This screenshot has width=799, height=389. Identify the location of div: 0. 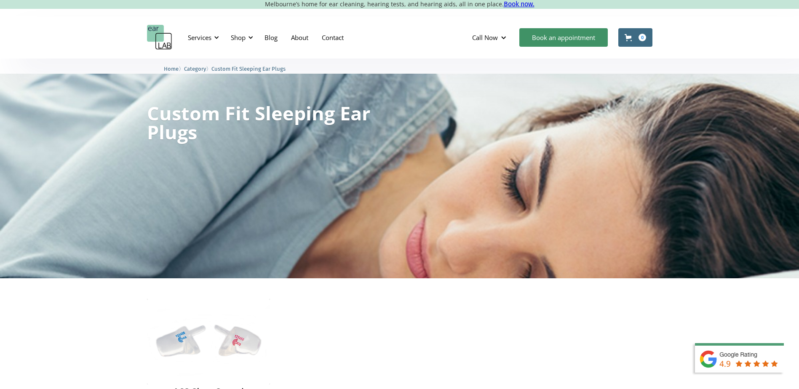
(643, 38).